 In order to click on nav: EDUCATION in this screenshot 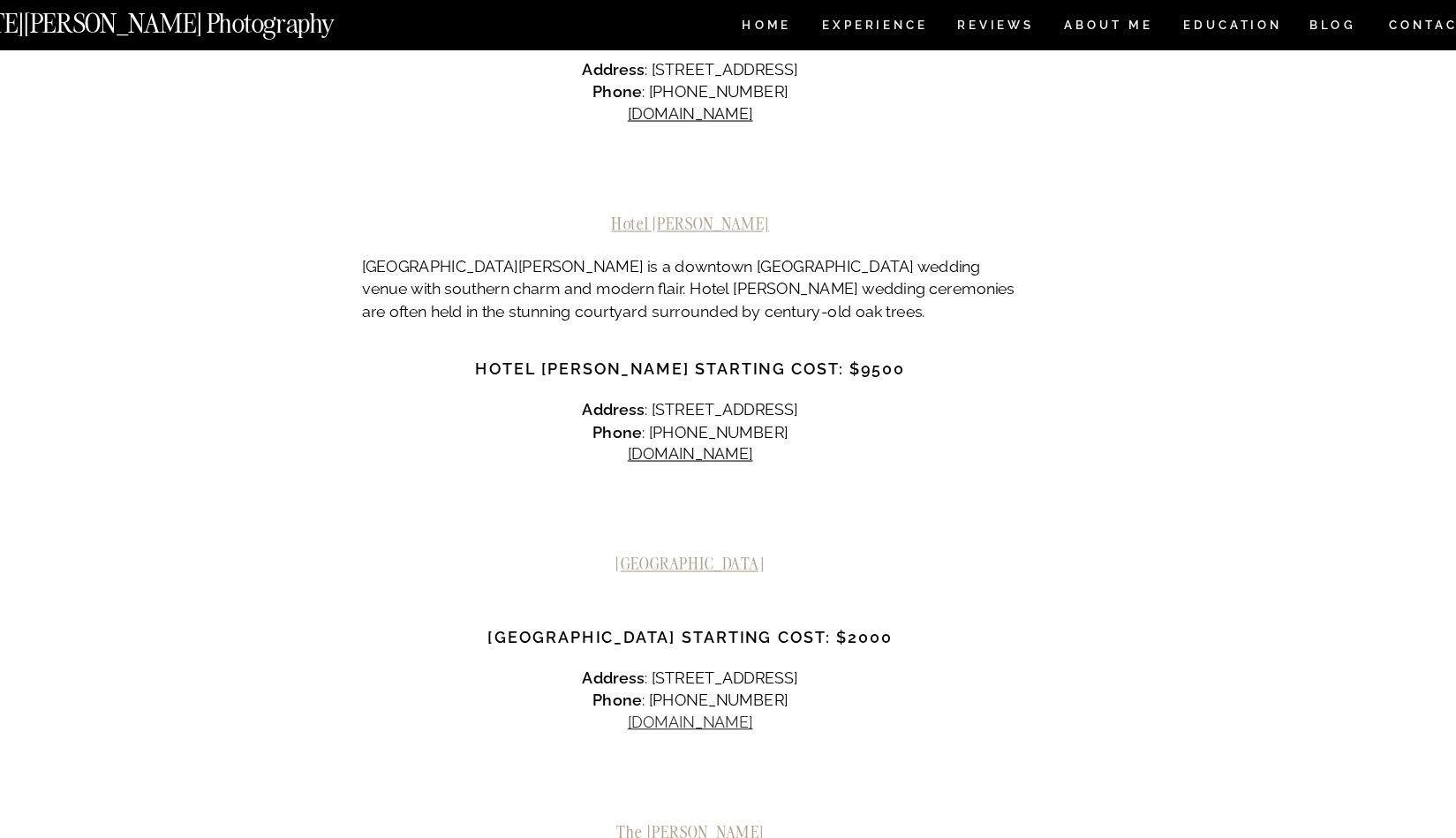, I will do `click(1214, 24)`.